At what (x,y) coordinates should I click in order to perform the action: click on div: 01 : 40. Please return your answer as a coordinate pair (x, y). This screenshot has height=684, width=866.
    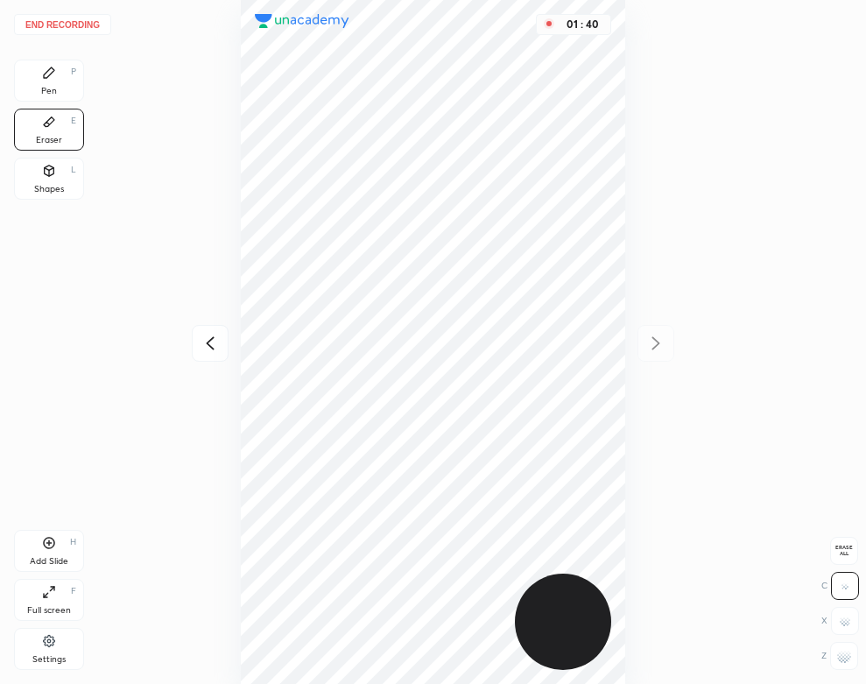
    Looking at the image, I should click on (582, 25).